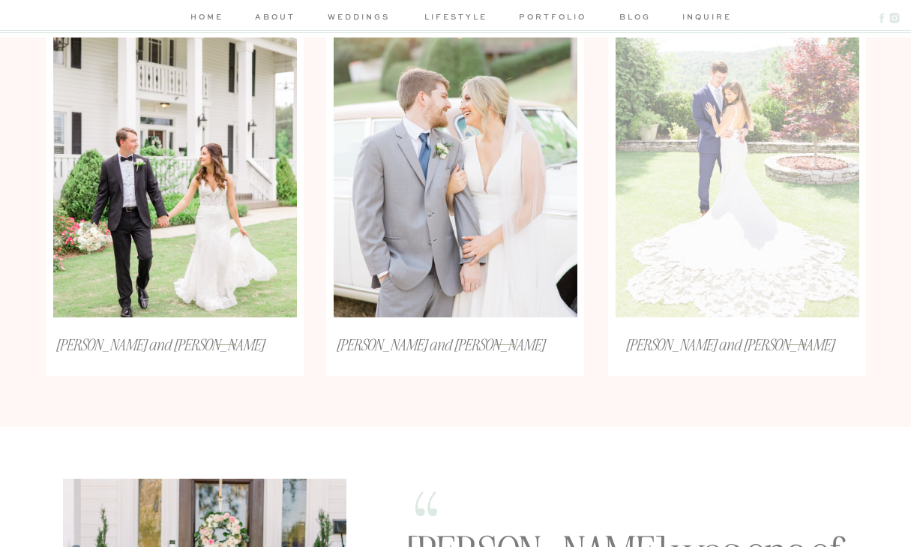 This screenshot has width=911, height=547. Describe the element at coordinates (358, 18) in the screenshot. I see `a: weddings` at that location.